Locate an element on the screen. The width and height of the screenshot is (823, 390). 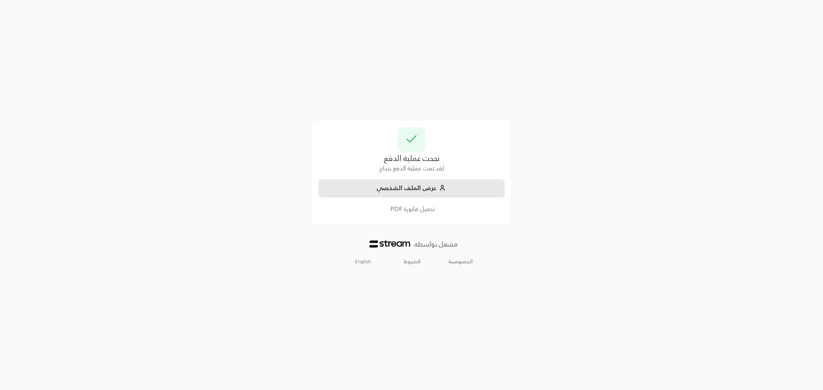
p: مشغل بواسطة is located at coordinates (436, 244).